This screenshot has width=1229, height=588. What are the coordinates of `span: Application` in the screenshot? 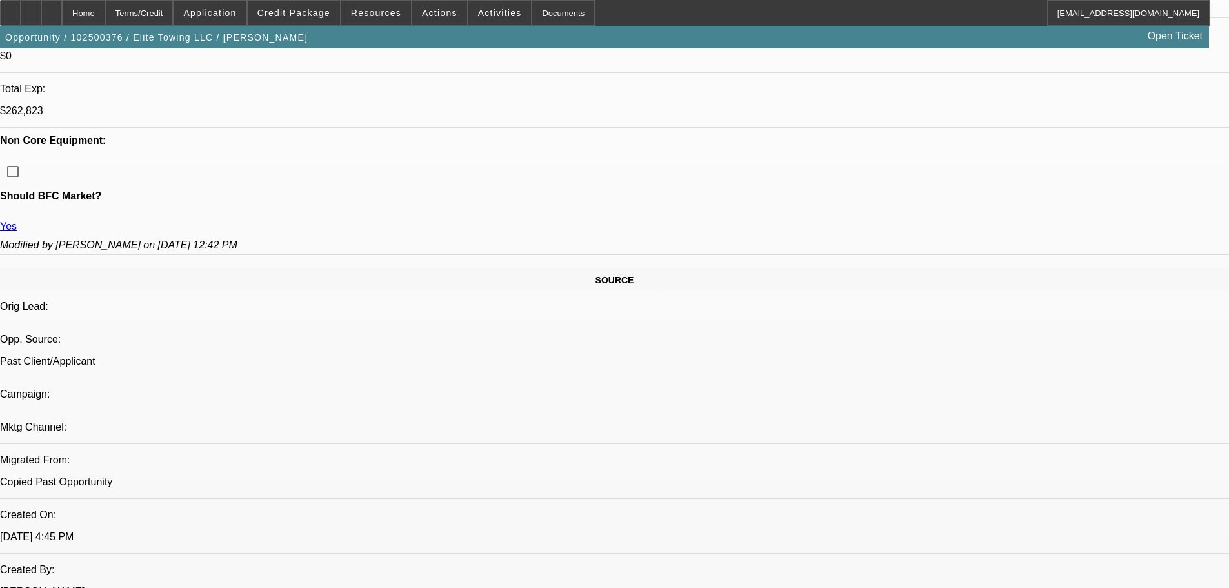 It's located at (210, 13).